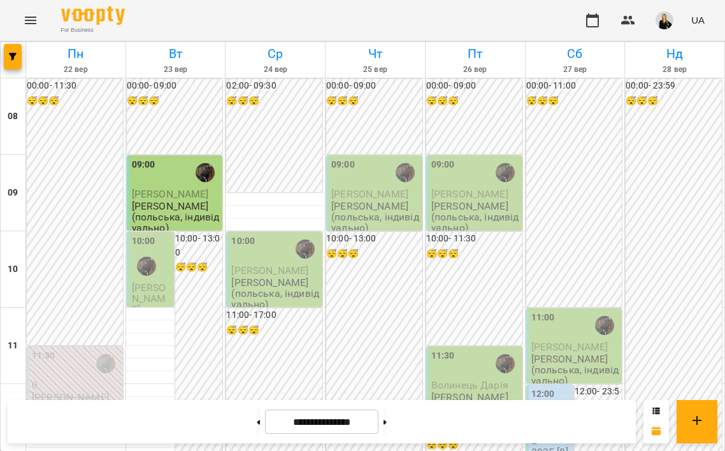 The width and height of the screenshot is (725, 451). Describe the element at coordinates (475, 53) in the screenshot. I see `h6: Пт` at that location.